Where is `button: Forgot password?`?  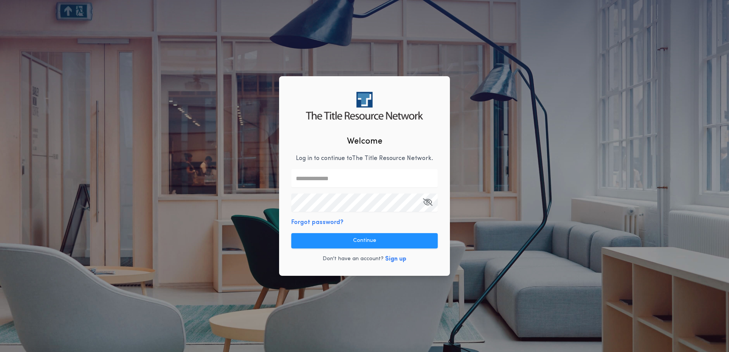 button: Forgot password? is located at coordinates (317, 223).